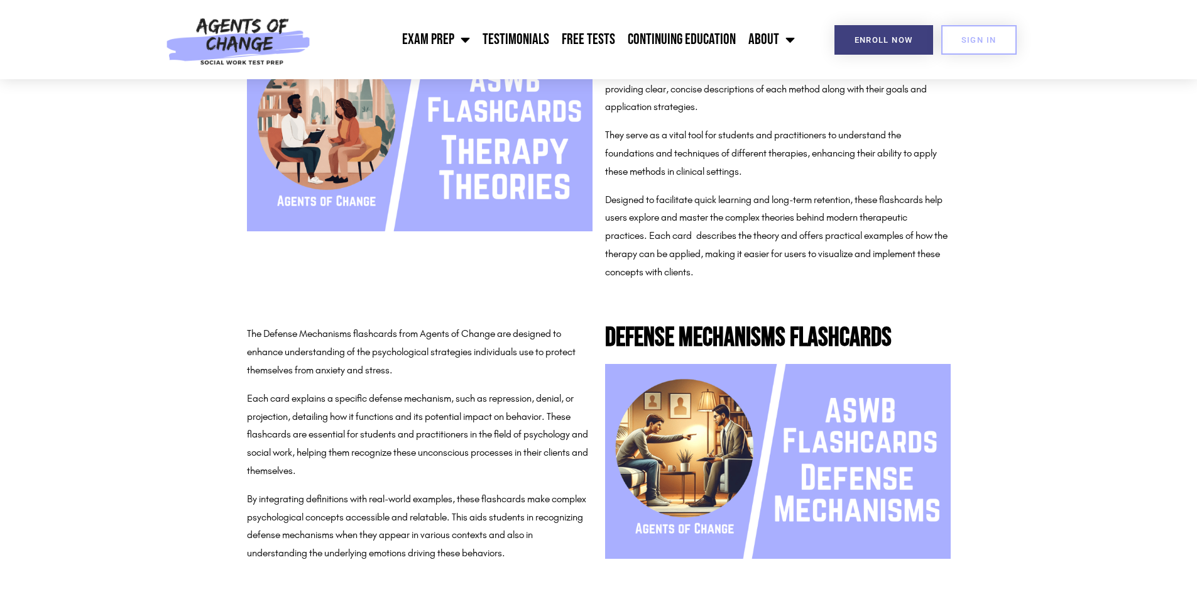 The image size is (1197, 594). I want to click on a: Testimonials, so click(516, 40).